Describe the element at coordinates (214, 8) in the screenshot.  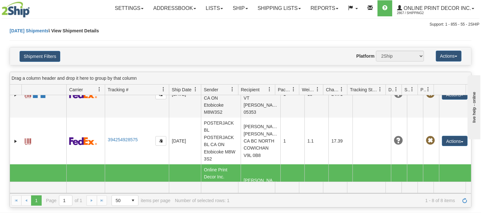
I see `a: Lists` at that location.